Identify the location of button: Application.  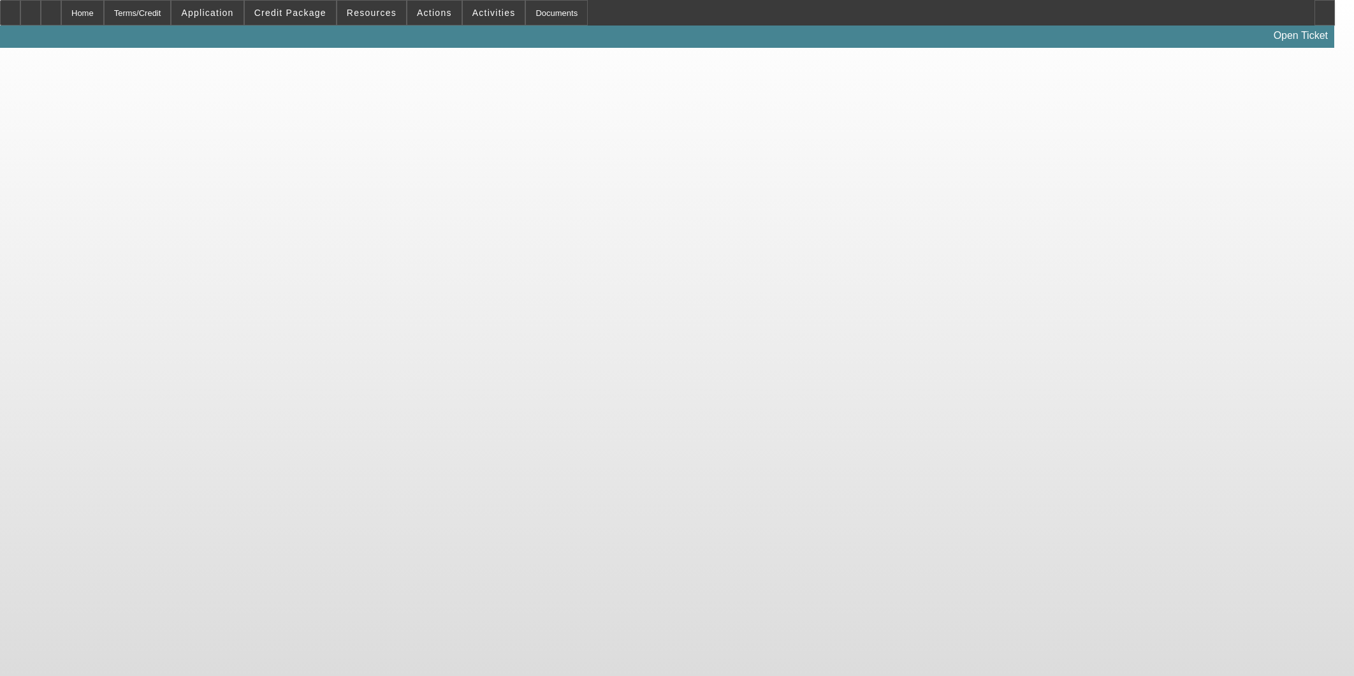
(207, 13).